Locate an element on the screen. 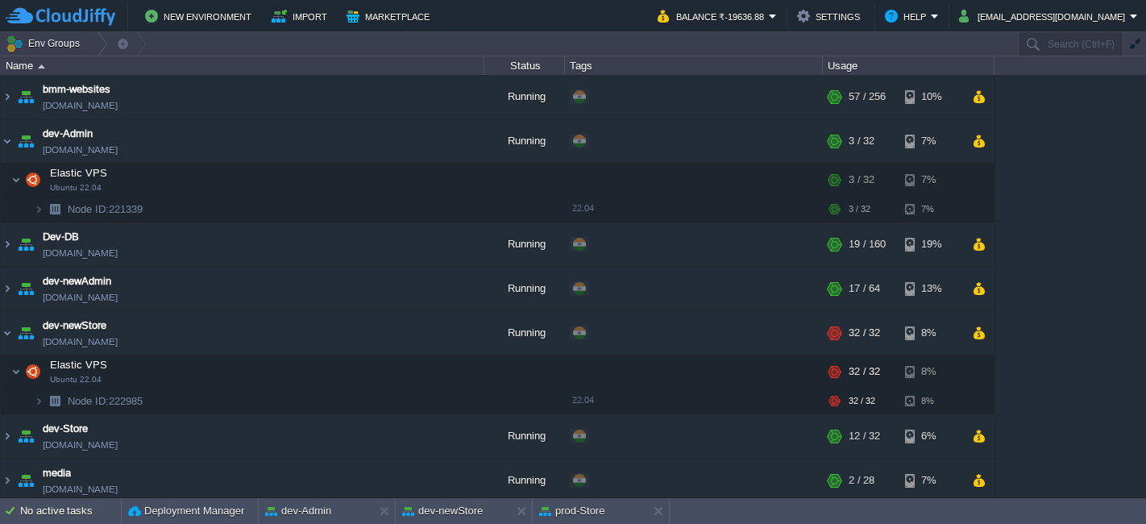  span: bmm-websites is located at coordinates (77, 89).